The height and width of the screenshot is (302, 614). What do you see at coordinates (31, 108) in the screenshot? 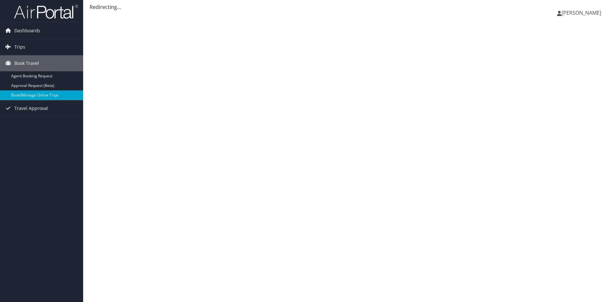
I see `span: Travel Approval` at bounding box center [31, 108].